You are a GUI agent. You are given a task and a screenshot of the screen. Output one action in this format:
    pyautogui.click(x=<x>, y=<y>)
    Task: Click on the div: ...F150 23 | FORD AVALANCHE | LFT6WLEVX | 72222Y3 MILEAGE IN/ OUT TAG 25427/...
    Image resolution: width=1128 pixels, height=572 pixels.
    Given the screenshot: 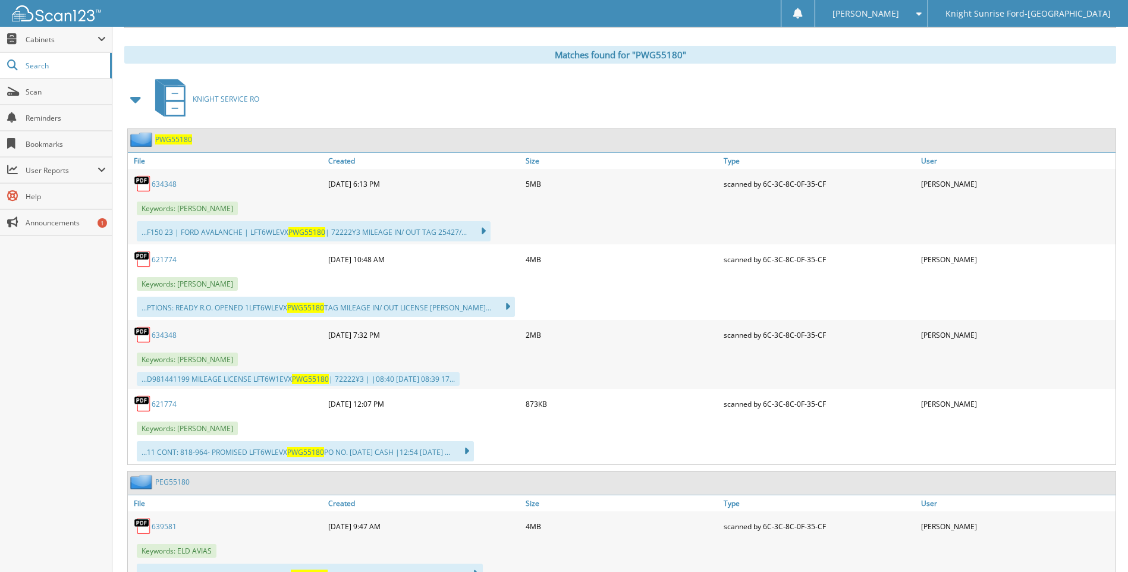 What is the action you would take?
    pyautogui.click(x=313, y=231)
    